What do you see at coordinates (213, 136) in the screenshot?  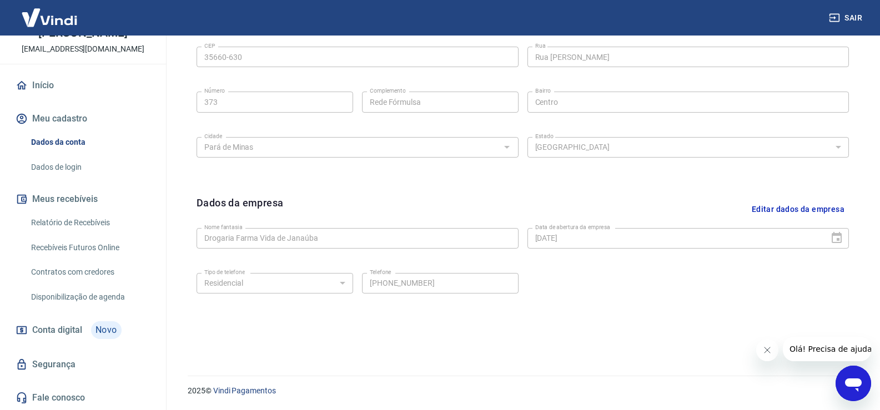 I see `label: Cidade` at bounding box center [213, 136].